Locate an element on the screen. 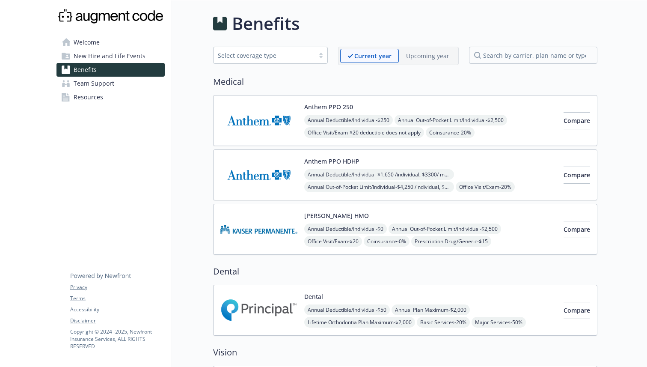  p: Current year is located at coordinates (373, 56).